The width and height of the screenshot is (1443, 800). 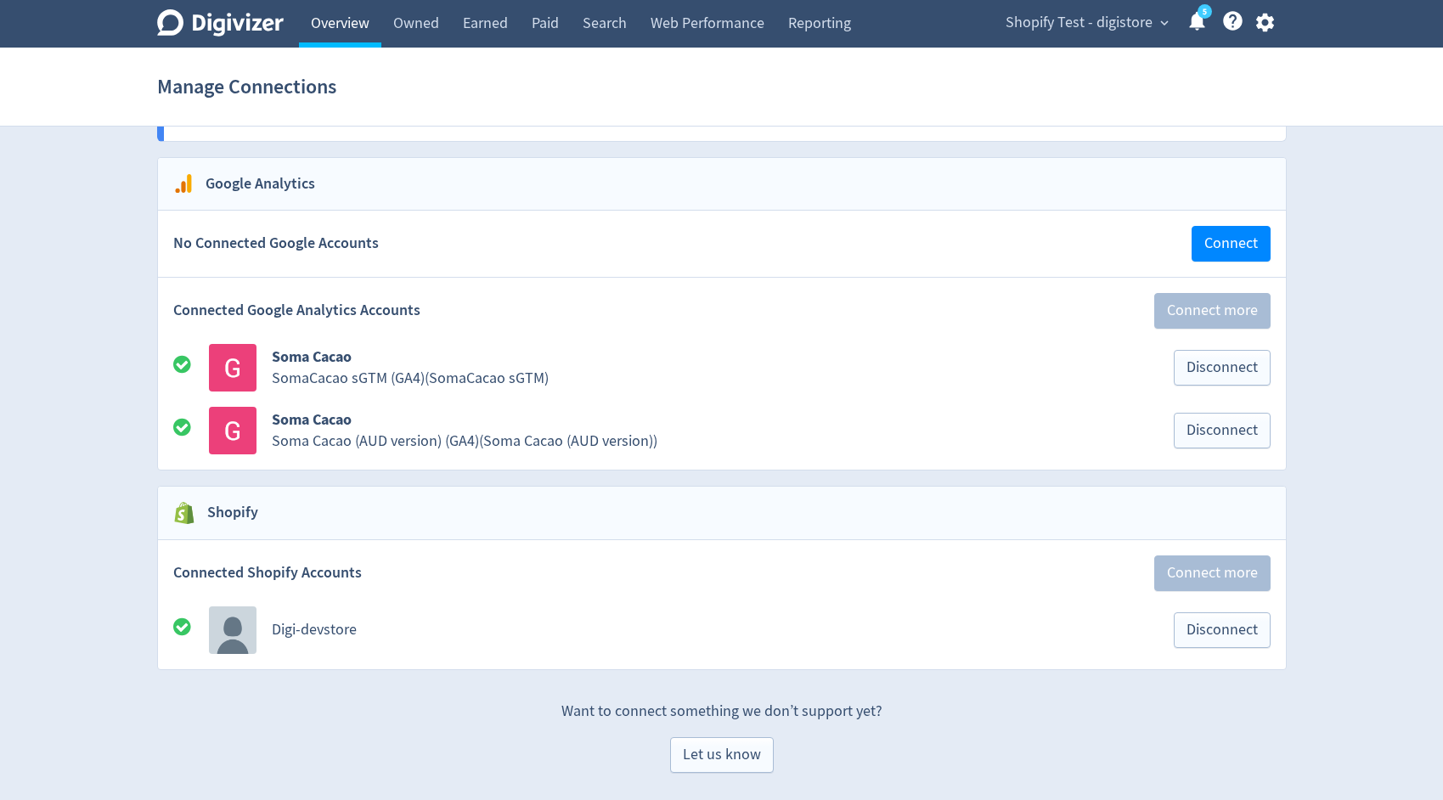 I want to click on span: expand_more, so click(x=1165, y=23).